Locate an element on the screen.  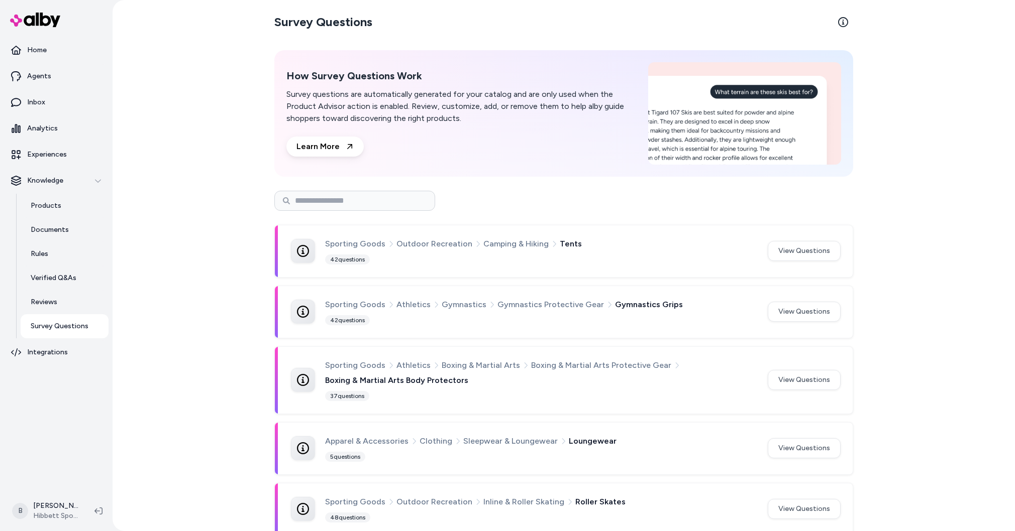
img: alby Logo is located at coordinates (35, 20).